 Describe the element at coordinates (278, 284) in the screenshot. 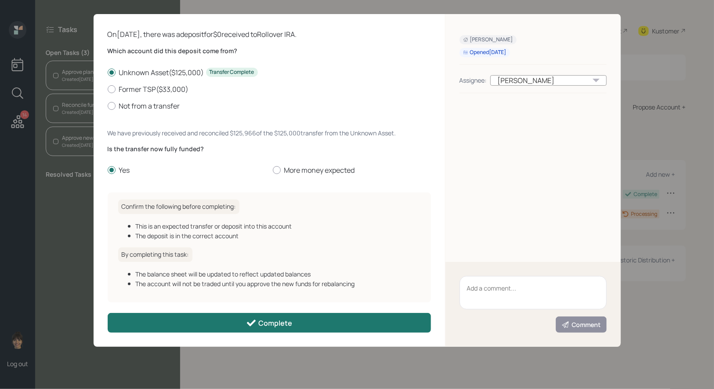

I see `div: The account will not be traded until you approve the new funds for rebalancing` at that location.